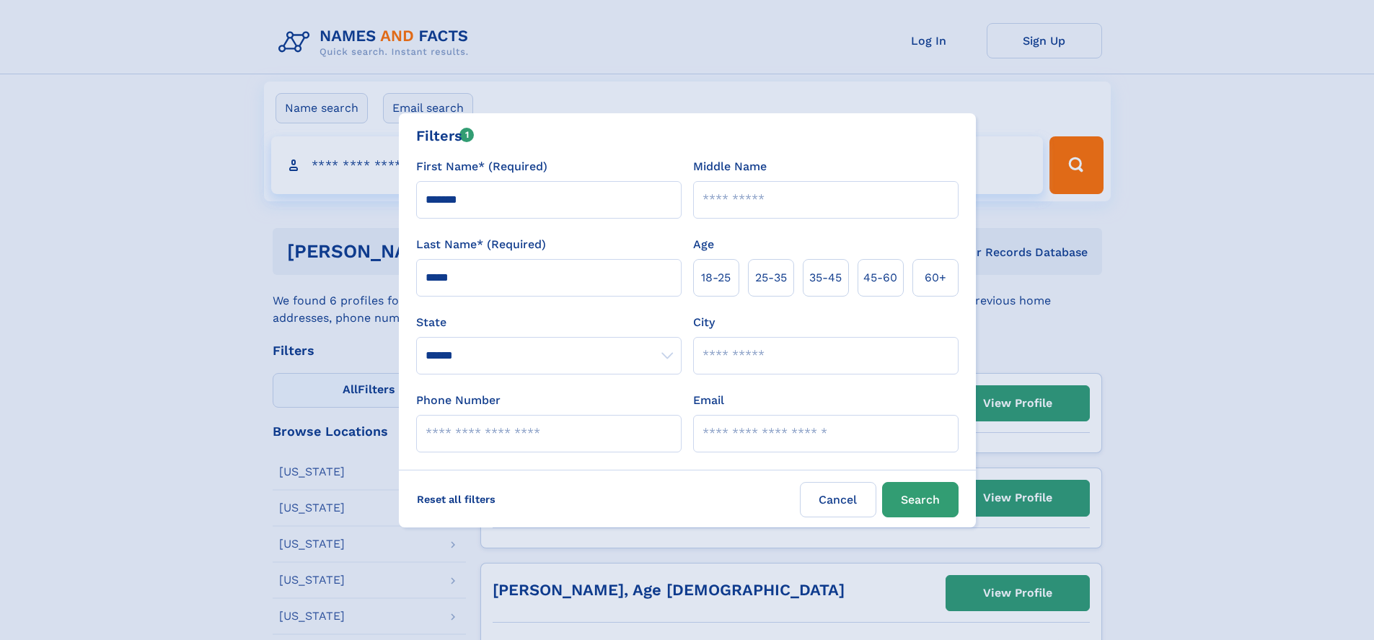 This screenshot has height=640, width=1374. What do you see at coordinates (481, 245) in the screenshot?
I see `label: Last Name* (Required)` at bounding box center [481, 245].